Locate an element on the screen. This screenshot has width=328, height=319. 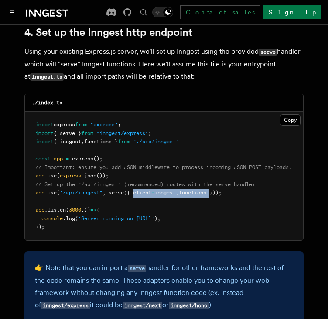
p: Using your existing Express.js server, we'll set up Inngest using the provided handler which will... is located at coordinates (164, 64).